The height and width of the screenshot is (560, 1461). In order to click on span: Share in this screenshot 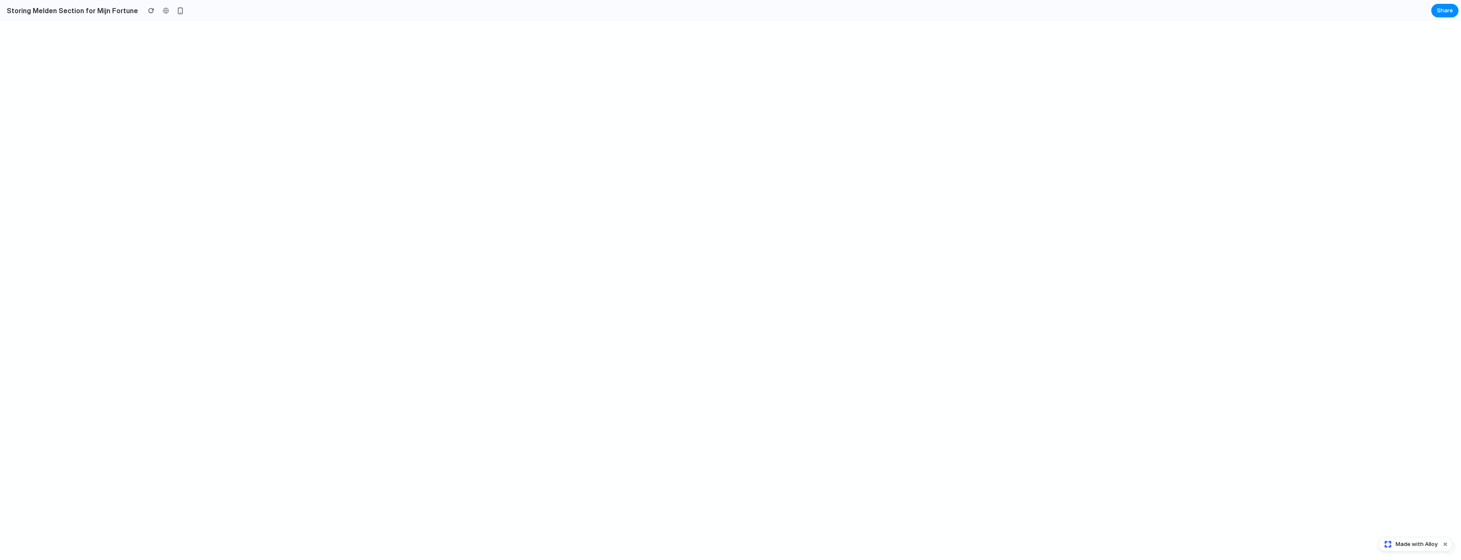, I will do `click(1445, 11)`.